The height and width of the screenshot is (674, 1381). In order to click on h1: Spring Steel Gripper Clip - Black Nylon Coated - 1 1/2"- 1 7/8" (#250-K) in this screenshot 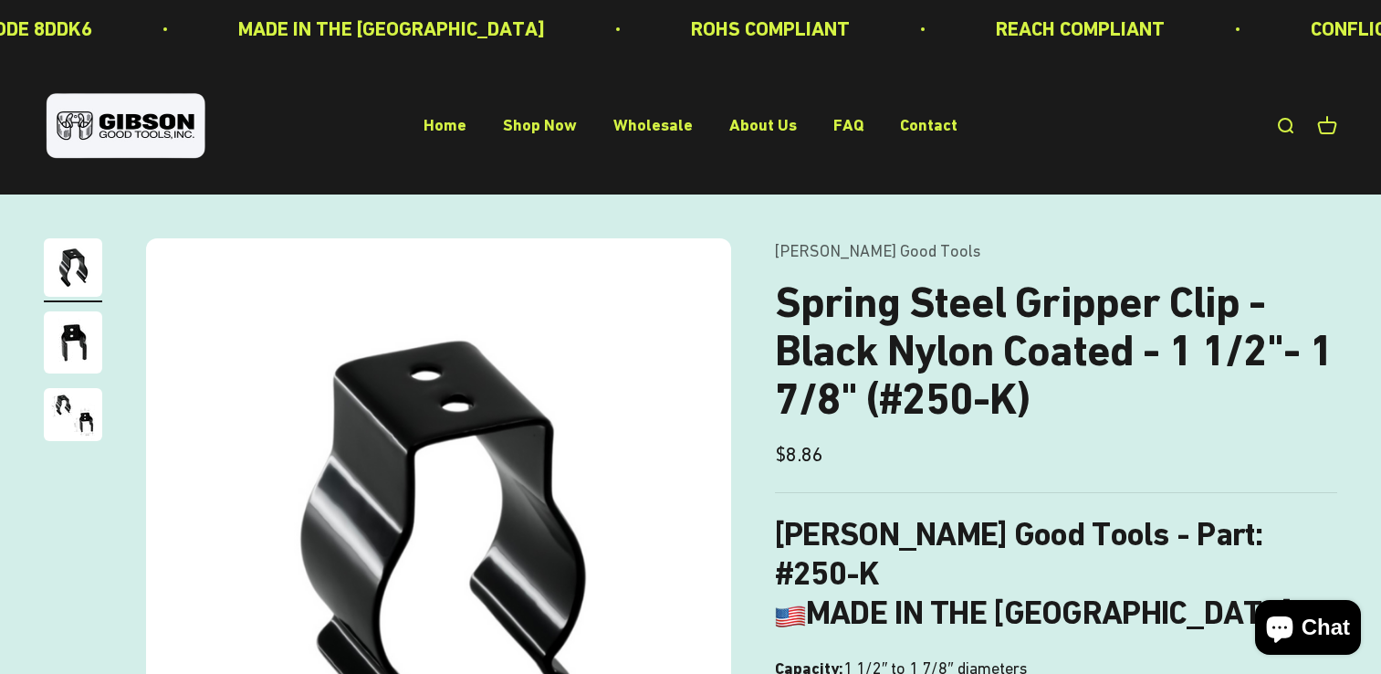, I will do `click(1056, 350)`.